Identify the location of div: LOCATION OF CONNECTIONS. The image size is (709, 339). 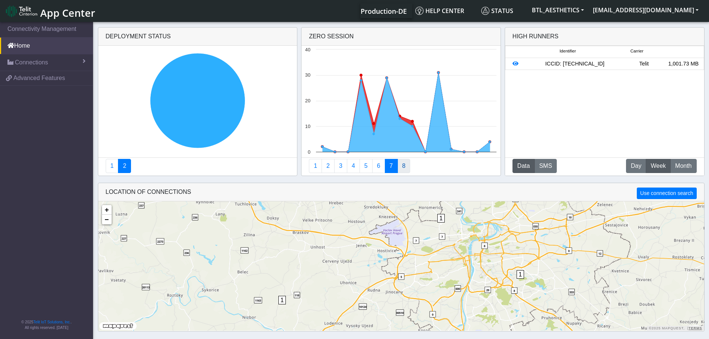
(401, 192).